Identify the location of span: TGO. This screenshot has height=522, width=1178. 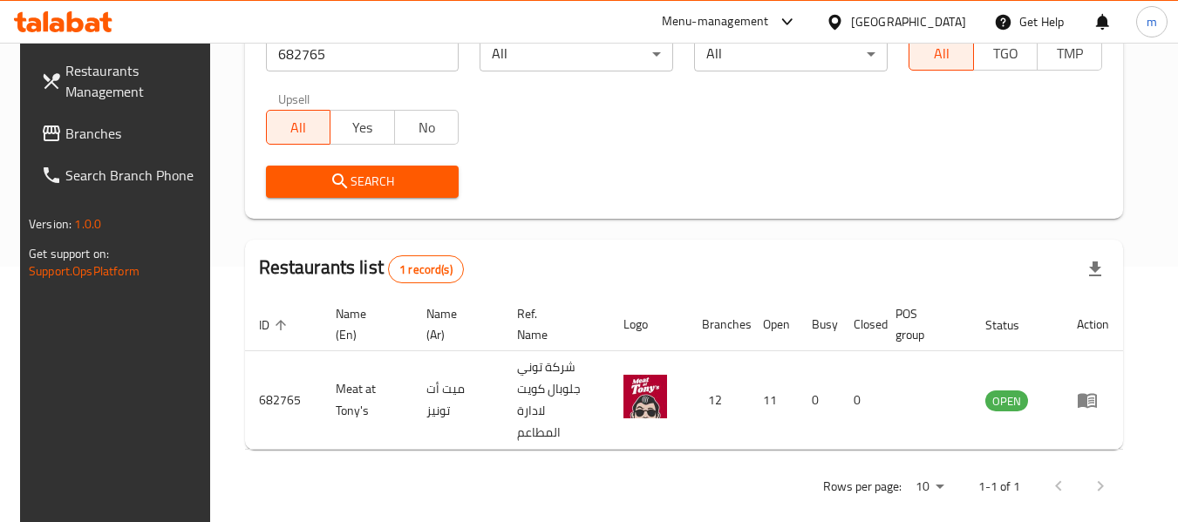
(1006, 53).